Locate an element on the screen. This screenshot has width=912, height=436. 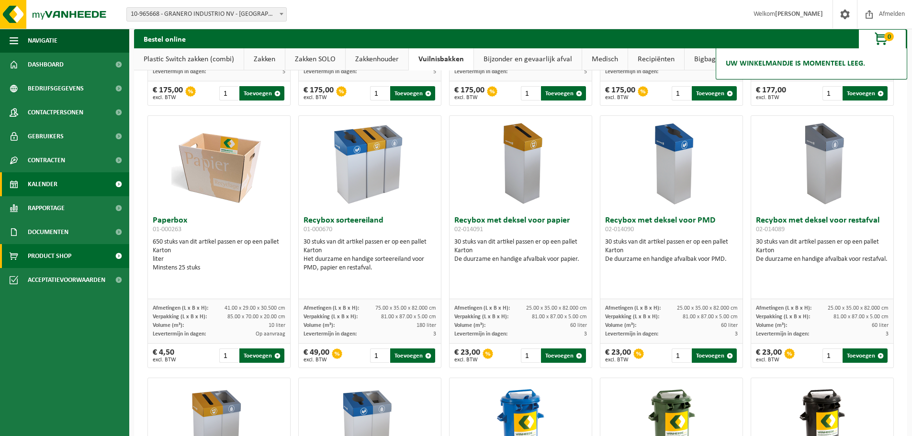
img: 01-000263 is located at coordinates (219, 164).